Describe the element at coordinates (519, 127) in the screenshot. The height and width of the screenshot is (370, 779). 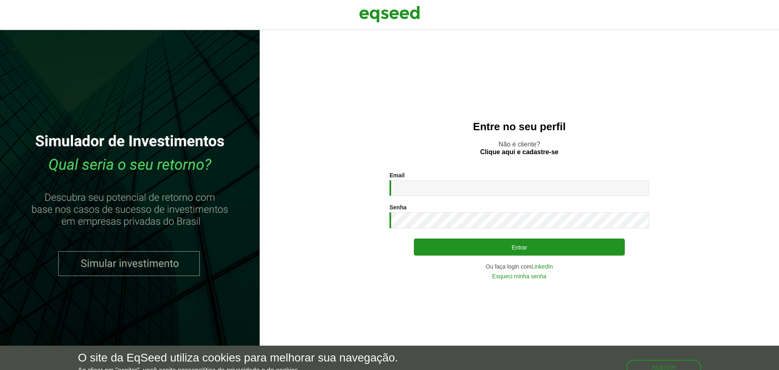
I see `h2: Entre no seu perfil` at that location.